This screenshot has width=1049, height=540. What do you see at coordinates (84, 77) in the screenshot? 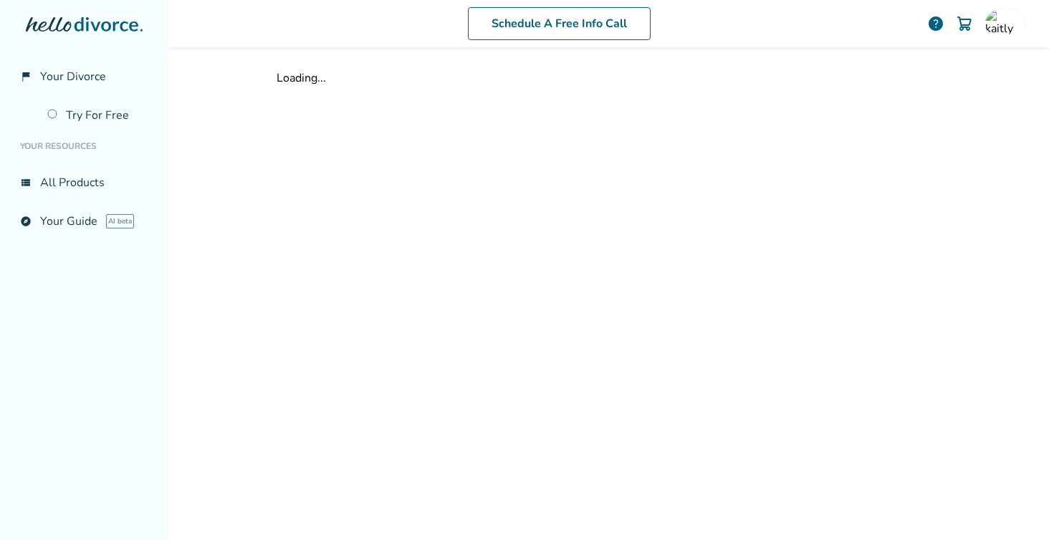
I see `a: flag_2Your Divorce` at bounding box center [84, 77].